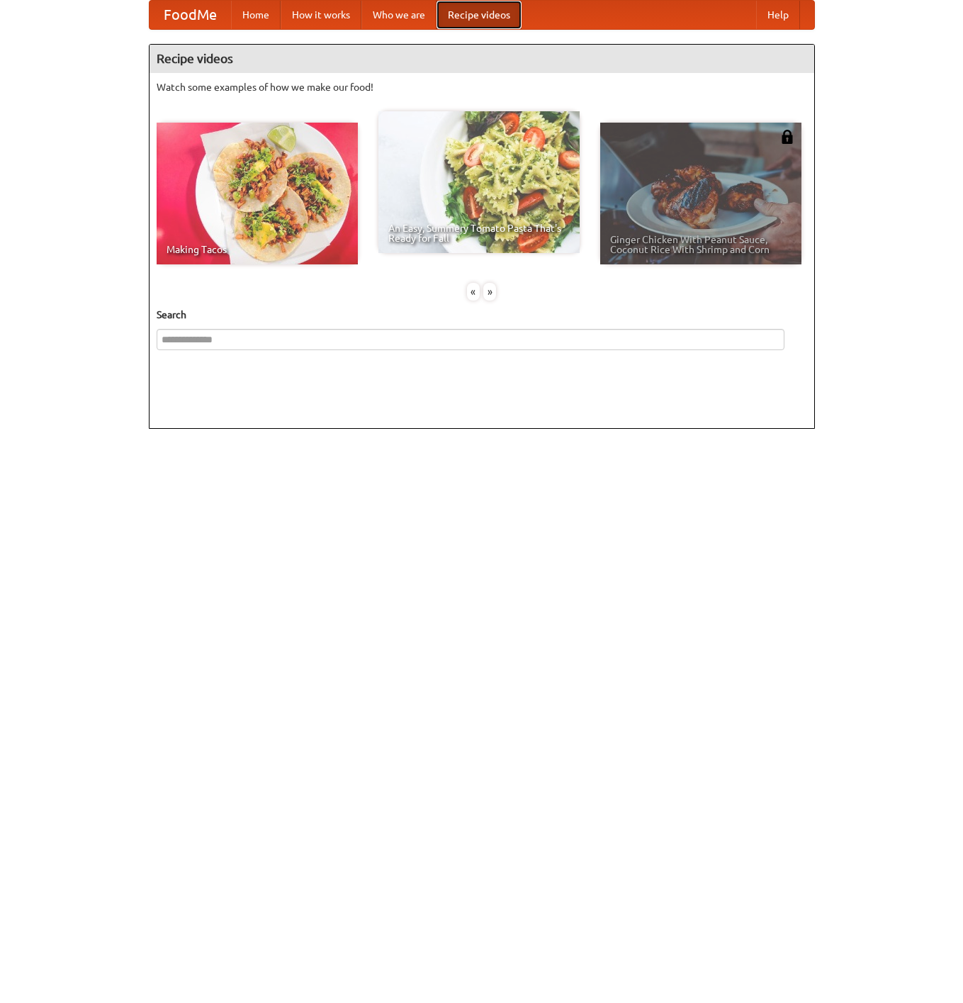 The width and height of the screenshot is (963, 1003). Describe the element at coordinates (190, 15) in the screenshot. I see `a: FoodMe` at that location.